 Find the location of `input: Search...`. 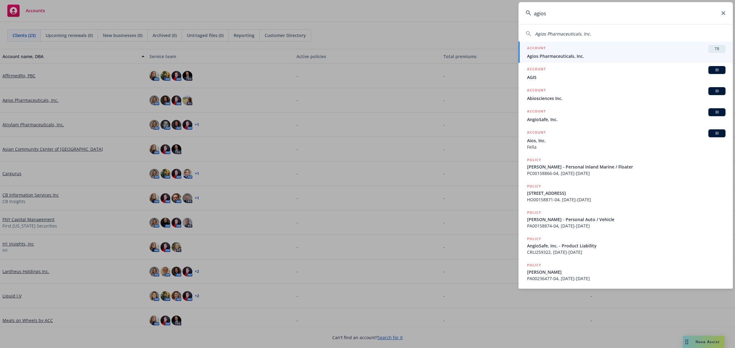

input: Search... is located at coordinates (625, 13).